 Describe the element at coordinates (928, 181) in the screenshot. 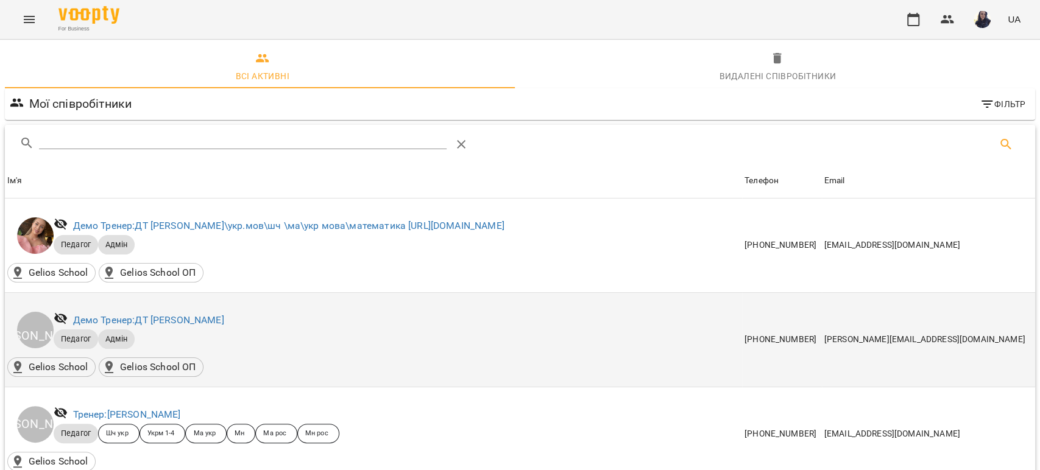

I see `span: Email` at that location.